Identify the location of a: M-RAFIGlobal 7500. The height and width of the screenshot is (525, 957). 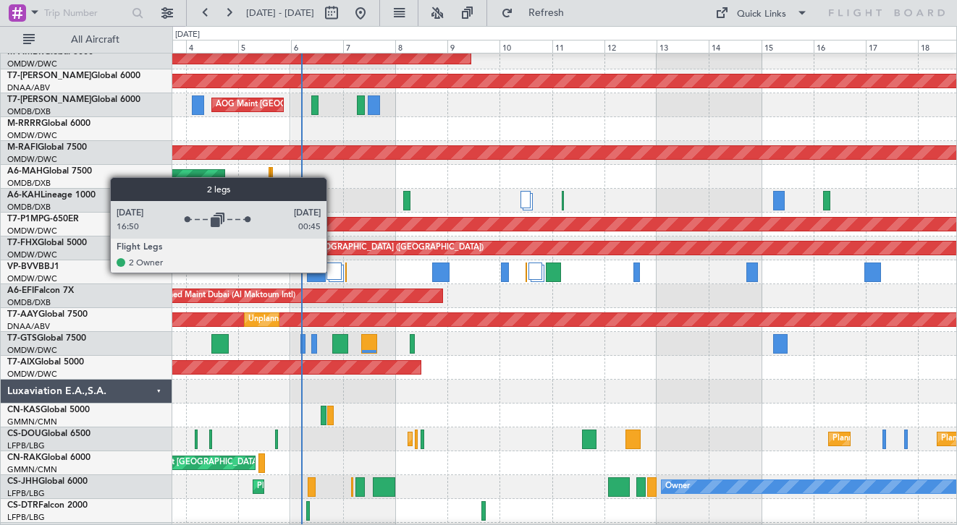
(47, 148).